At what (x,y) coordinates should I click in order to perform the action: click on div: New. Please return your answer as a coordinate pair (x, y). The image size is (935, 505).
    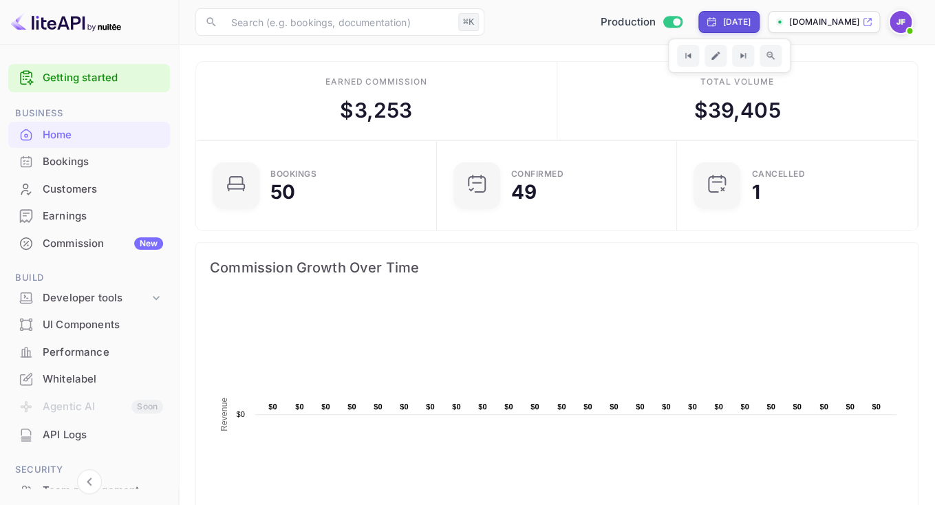
    Looking at the image, I should click on (149, 244).